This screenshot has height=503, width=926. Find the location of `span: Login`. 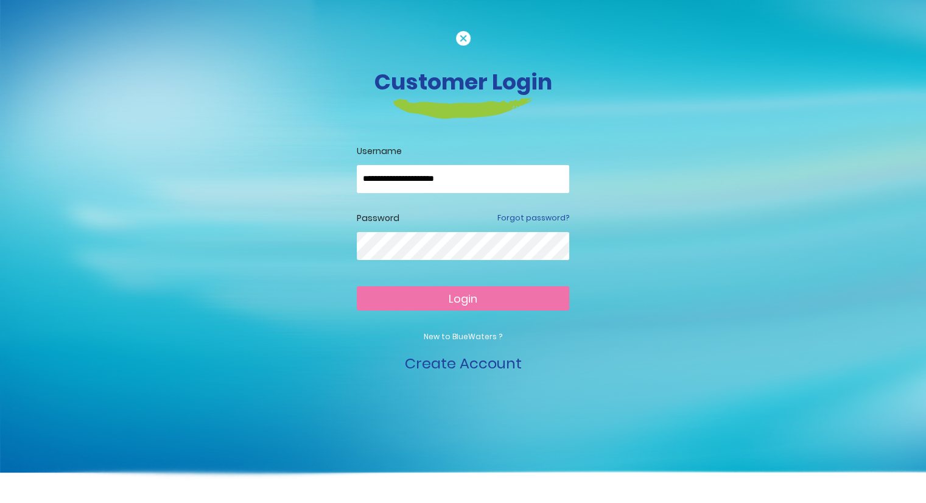

span: Login is located at coordinates (463, 298).